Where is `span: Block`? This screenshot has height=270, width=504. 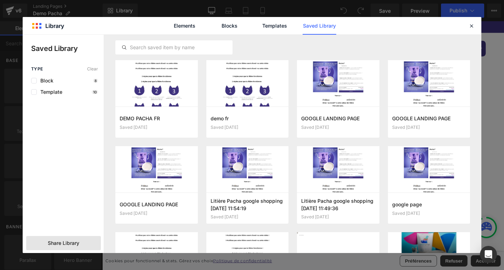 span: Block is located at coordinates (45, 81).